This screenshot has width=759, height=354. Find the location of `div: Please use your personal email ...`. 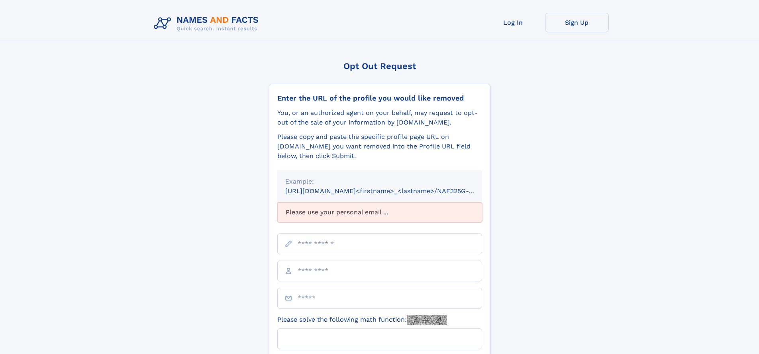

div: Please use your personal email ... is located at coordinates (380, 212).